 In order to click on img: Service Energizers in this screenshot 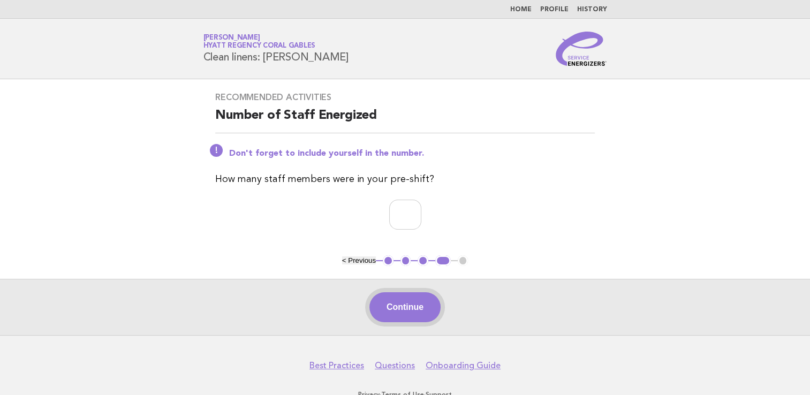, I will do `click(582, 49)`.